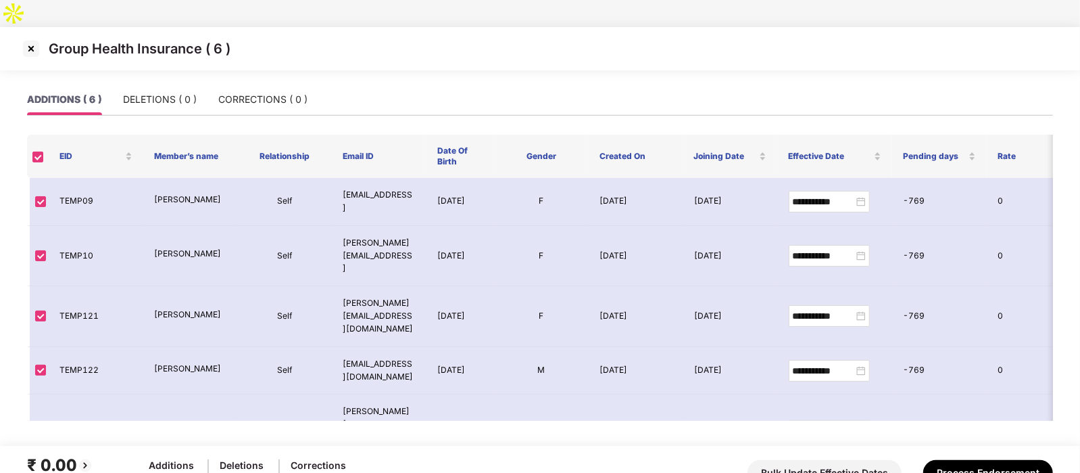 This screenshot has height=473, width=1080. What do you see at coordinates (64, 99) in the screenshot?
I see `div: ADDITIONS ( 6 )` at bounding box center [64, 99].